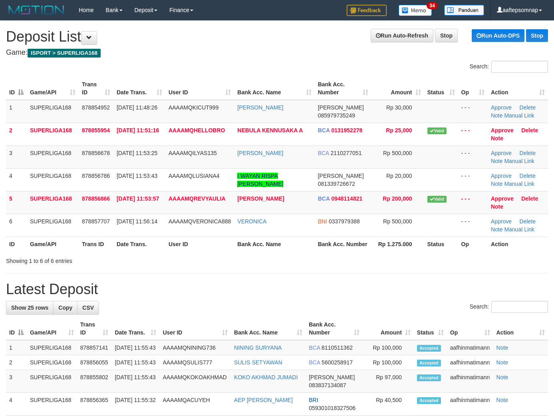 The image size is (554, 416). What do you see at coordinates (194, 176) in the screenshot?
I see `span: AAAAMQLUSIANA4` at bounding box center [194, 176].